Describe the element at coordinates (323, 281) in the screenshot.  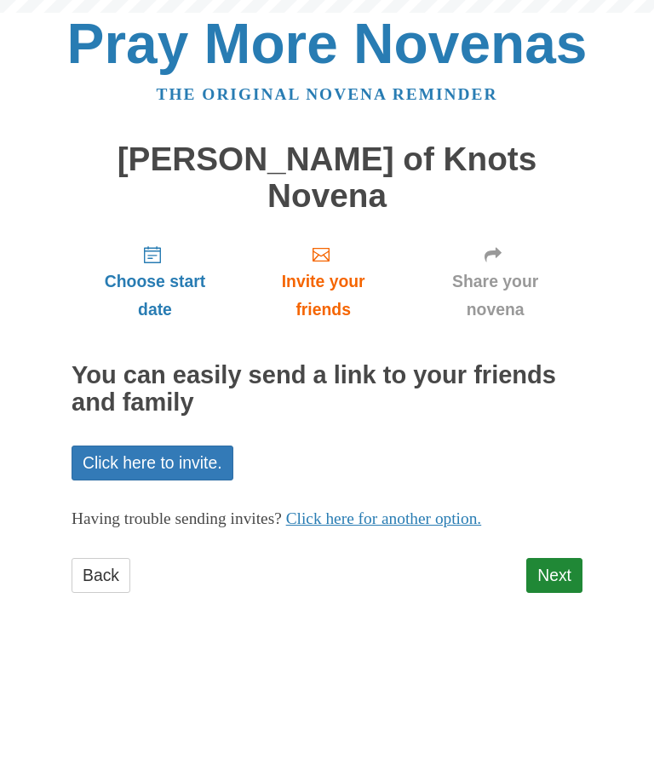
I see `a: Invite your friends` at that location.